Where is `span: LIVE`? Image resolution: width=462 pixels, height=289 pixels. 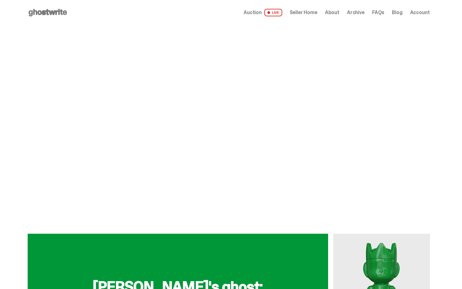 span: LIVE is located at coordinates (273, 13).